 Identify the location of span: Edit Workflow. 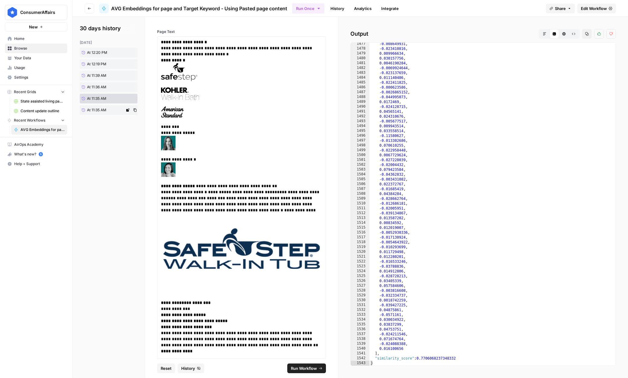
(594, 8).